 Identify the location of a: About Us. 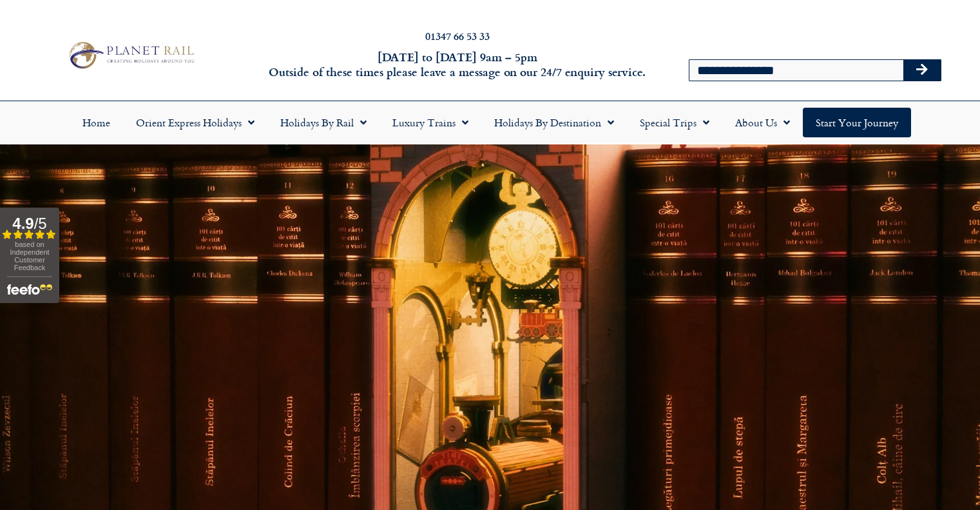
(762, 122).